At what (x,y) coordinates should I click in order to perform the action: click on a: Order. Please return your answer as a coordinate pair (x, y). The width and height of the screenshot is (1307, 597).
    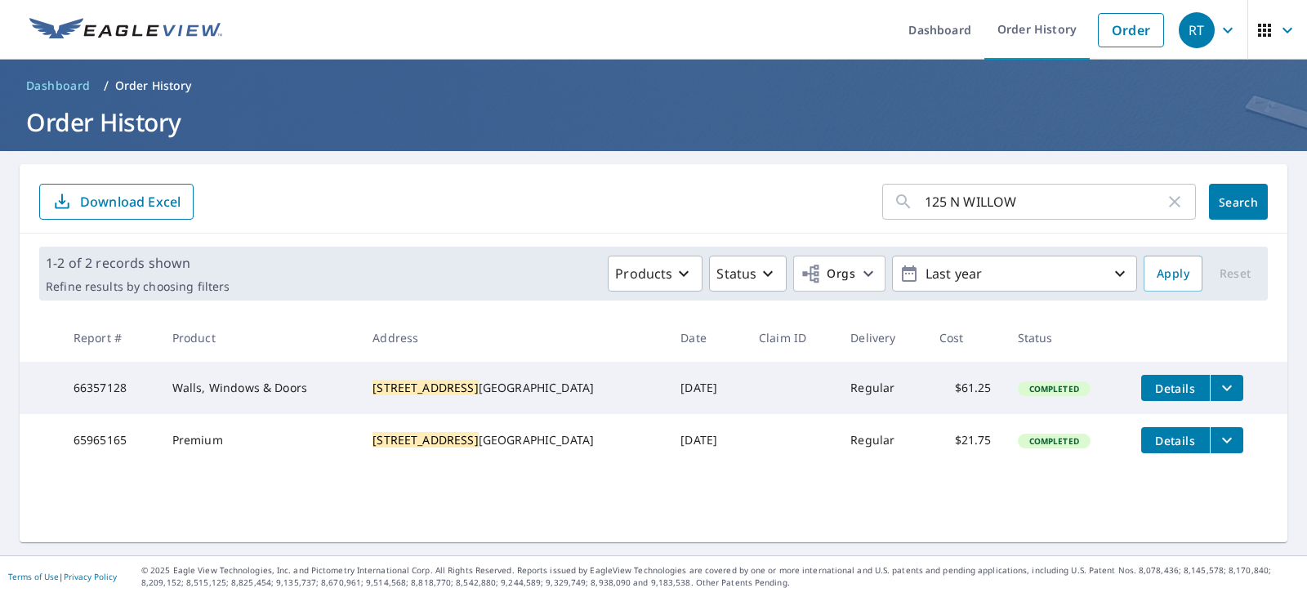
    Looking at the image, I should click on (1130, 30).